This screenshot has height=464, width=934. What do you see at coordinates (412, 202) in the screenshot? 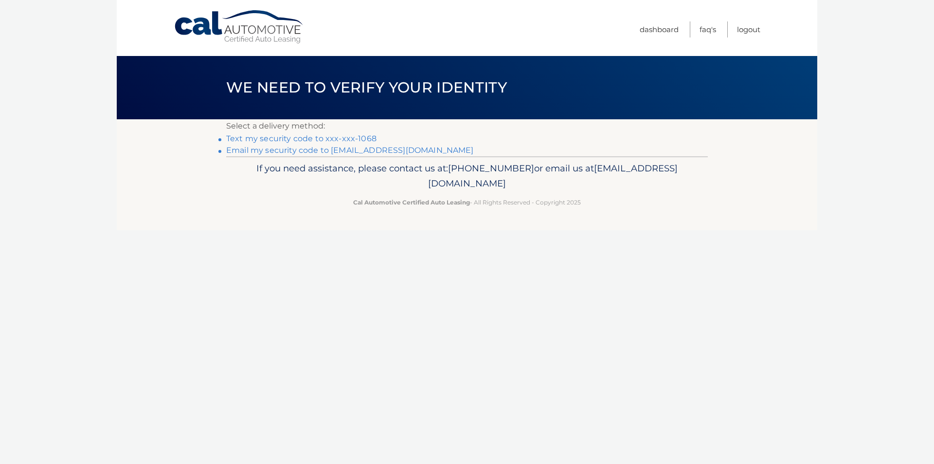
I see `strong: Cal Automotive Certified Auto Leasing` at bounding box center [412, 202].